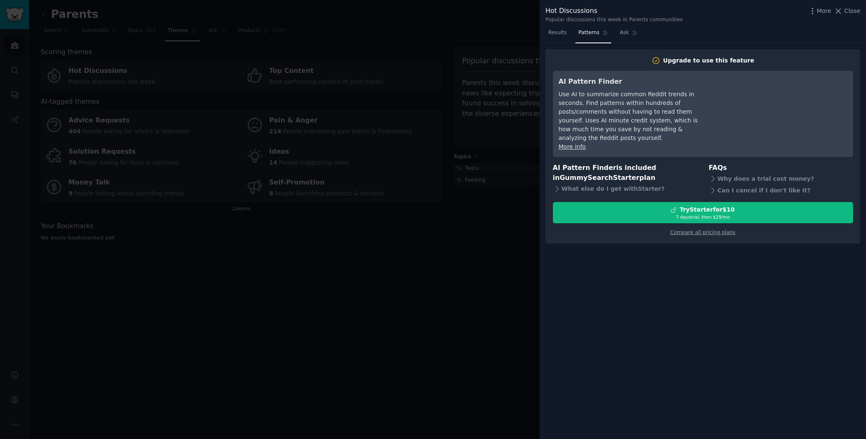  What do you see at coordinates (707, 209) in the screenshot?
I see `div: Try Starter for $10` at bounding box center [707, 209].